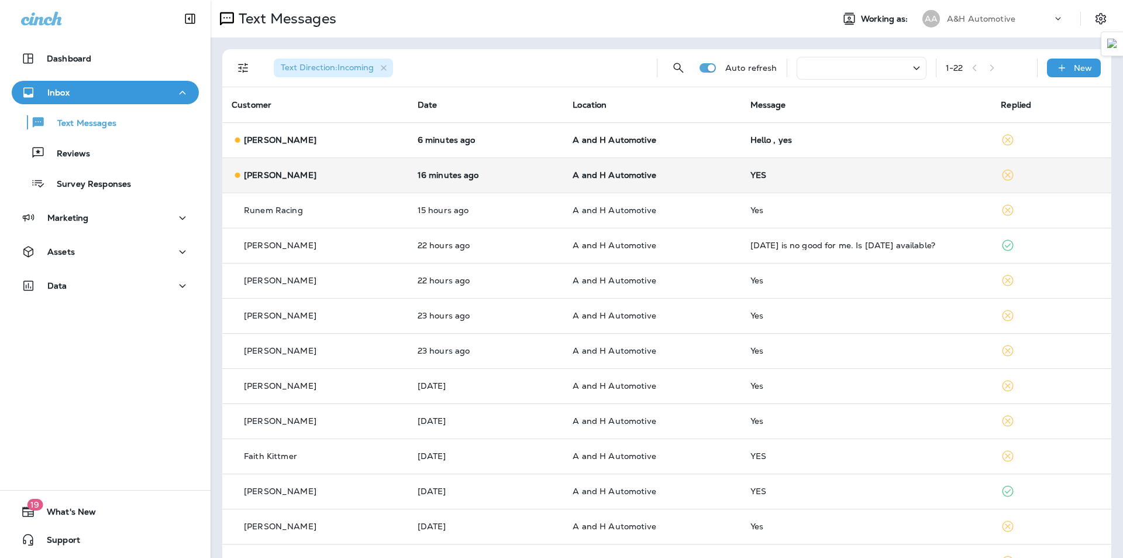 The height and width of the screenshot is (558, 1123). I want to click on button: Settings, so click(1101, 19).